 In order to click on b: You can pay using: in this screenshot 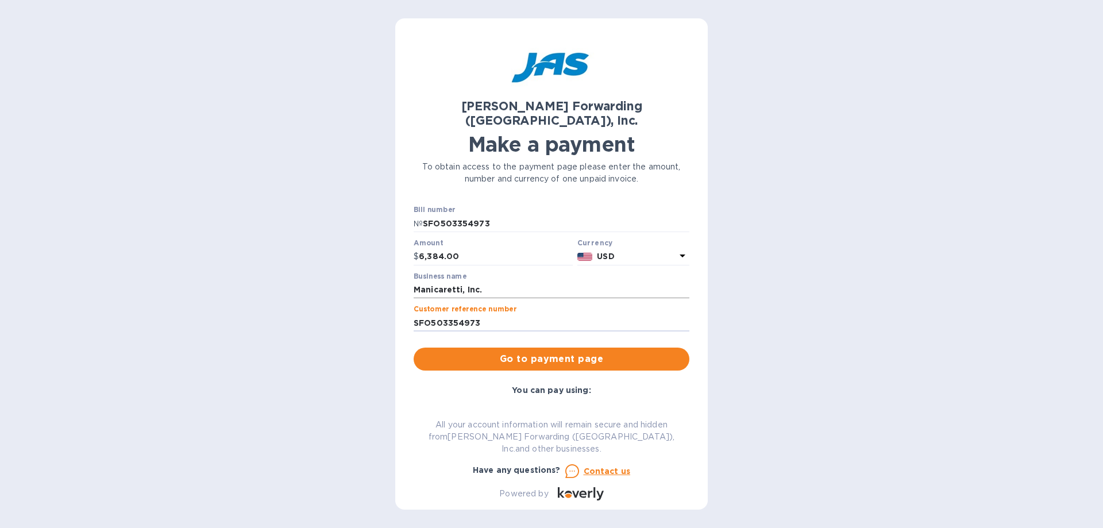, I will do `click(551, 390)`.